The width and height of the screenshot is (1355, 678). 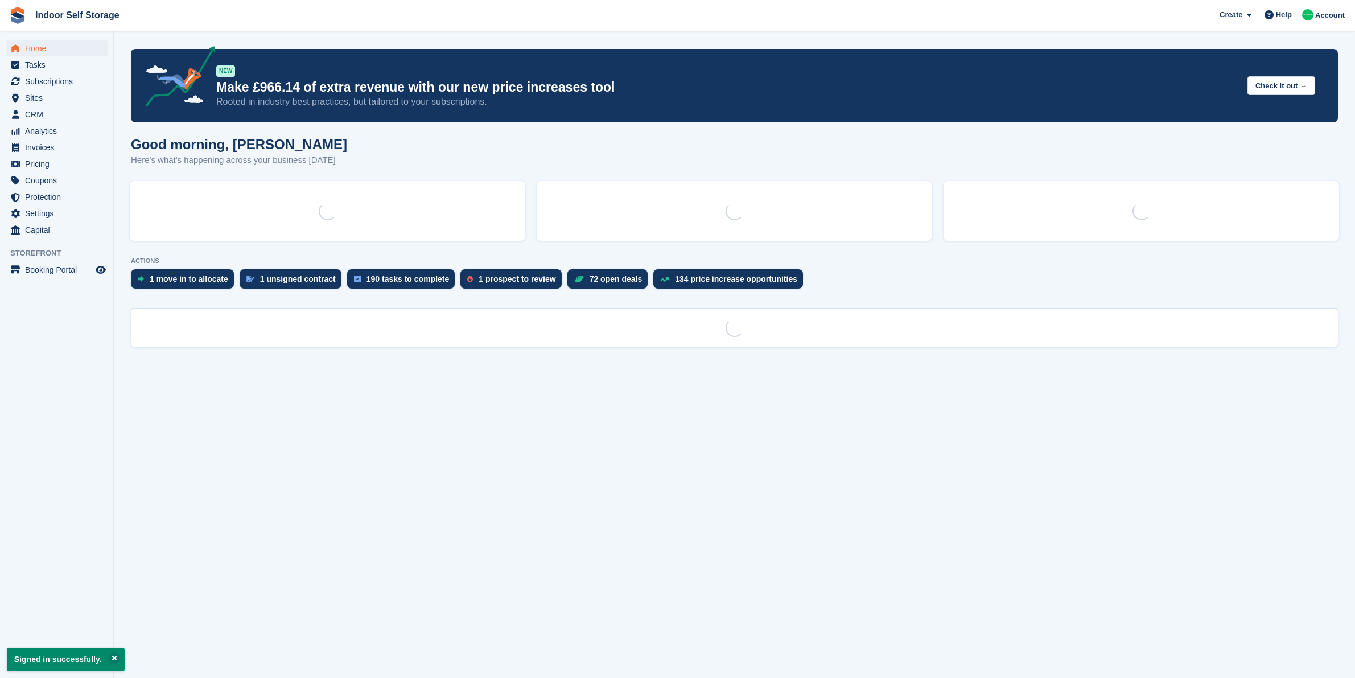 What do you see at coordinates (665, 279) in the screenshot?
I see `img: price_increase_opportunities-93ffe204e8149a01c8c9dc8f82e8f89637d9d84a8eef4429ea346261dce0b2c0.svg` at bounding box center [665, 279].